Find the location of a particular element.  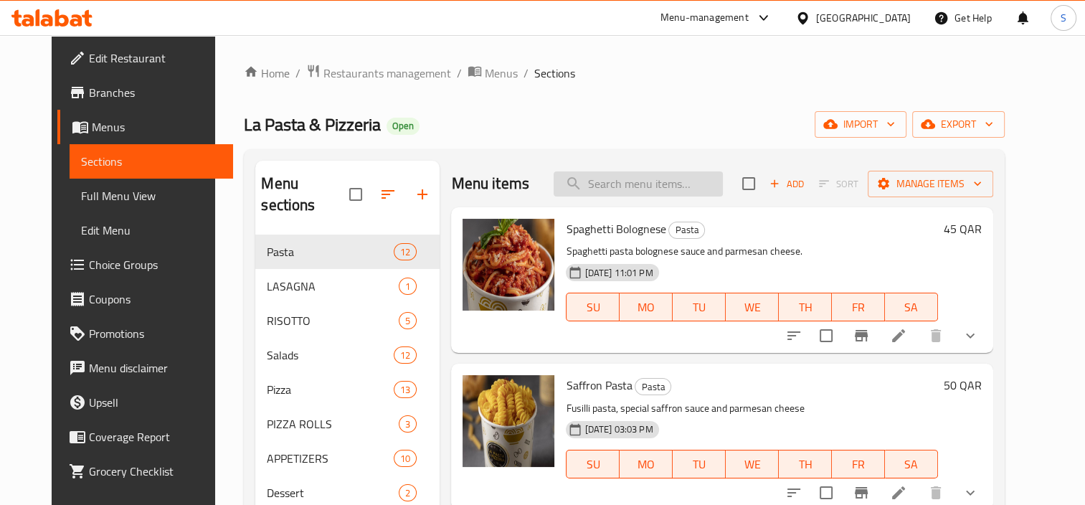

span: Select to update is located at coordinates (826, 336).